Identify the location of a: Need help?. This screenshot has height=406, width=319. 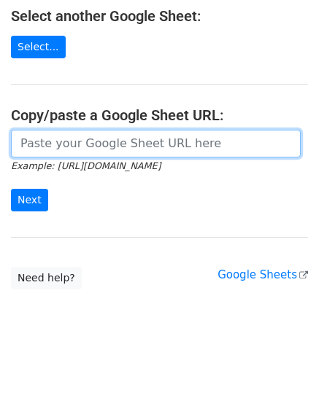
(46, 278).